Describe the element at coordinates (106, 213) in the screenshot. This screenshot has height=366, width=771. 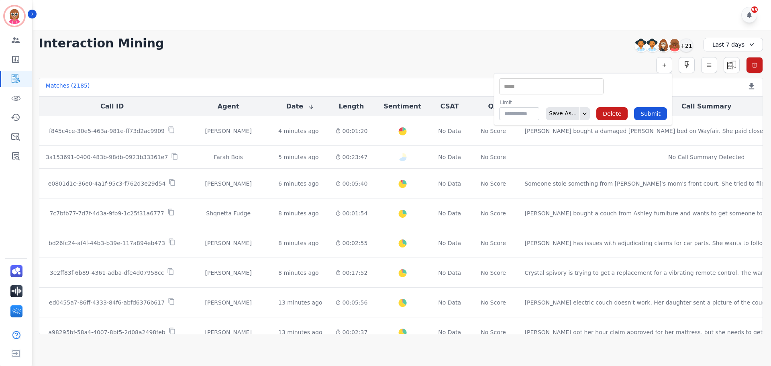
I see `p: 7c7bfb77-7d7f-4d3a-9fb9-1c25f31a6777` at that location.